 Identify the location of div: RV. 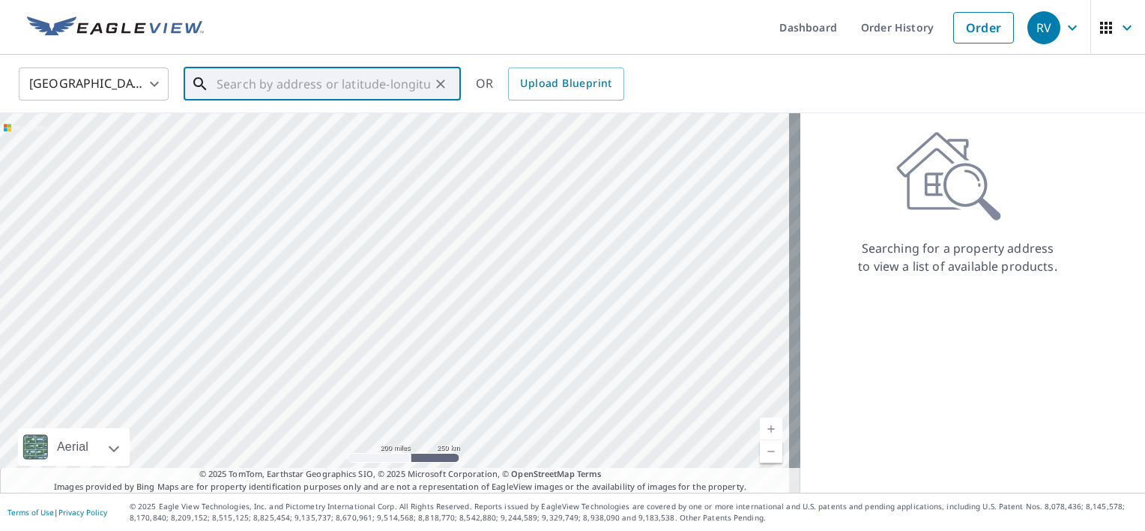
(1044, 28).